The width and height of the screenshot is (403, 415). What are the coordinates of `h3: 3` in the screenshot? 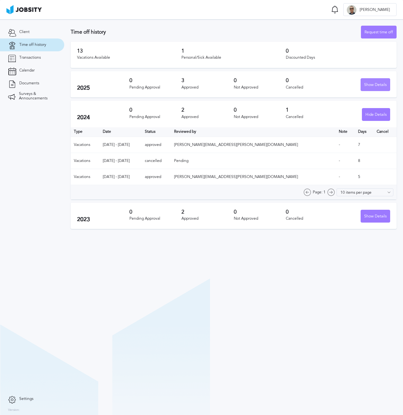 It's located at (207, 81).